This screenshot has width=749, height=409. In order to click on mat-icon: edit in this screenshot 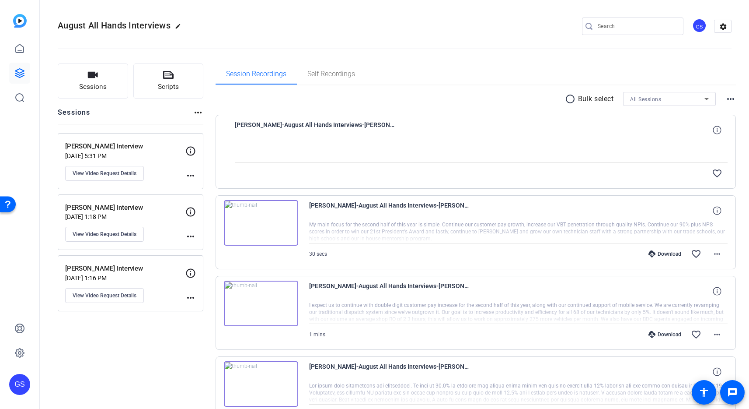, I will do `click(180, 28)`.